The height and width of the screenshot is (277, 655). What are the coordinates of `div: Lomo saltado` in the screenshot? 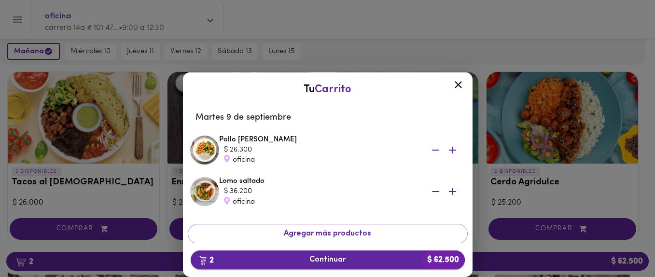 It's located at (342, 191).